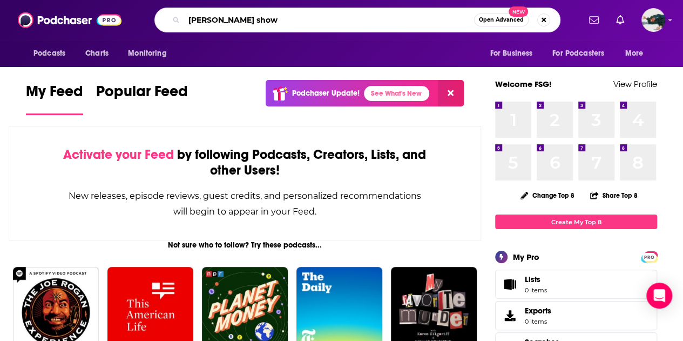  What do you see at coordinates (55, 98) in the screenshot?
I see `a: My Feed` at bounding box center [55, 98].